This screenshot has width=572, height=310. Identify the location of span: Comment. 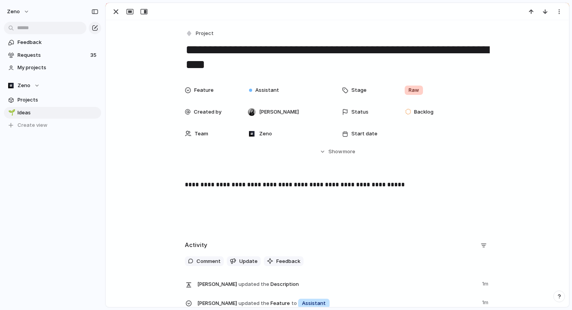
(208, 261).